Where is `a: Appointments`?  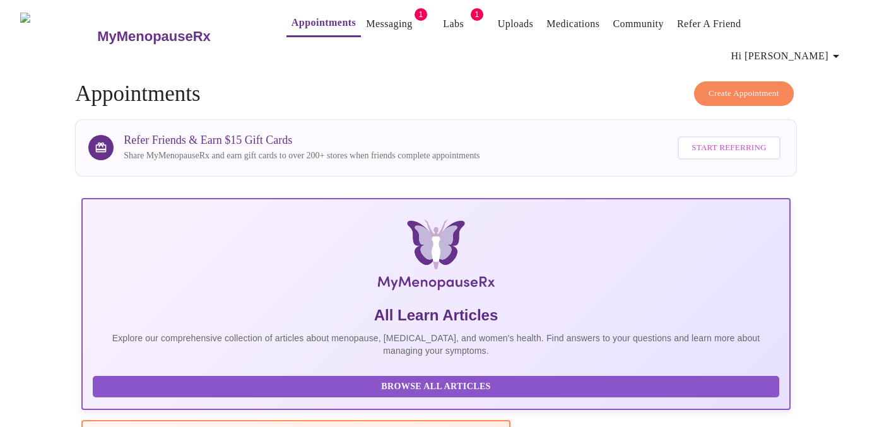
a: Appointments is located at coordinates (324, 23).